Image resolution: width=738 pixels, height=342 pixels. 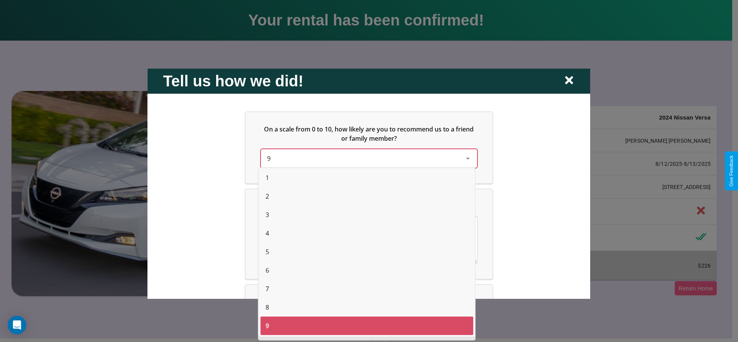 I want to click on span: 1, so click(x=267, y=178).